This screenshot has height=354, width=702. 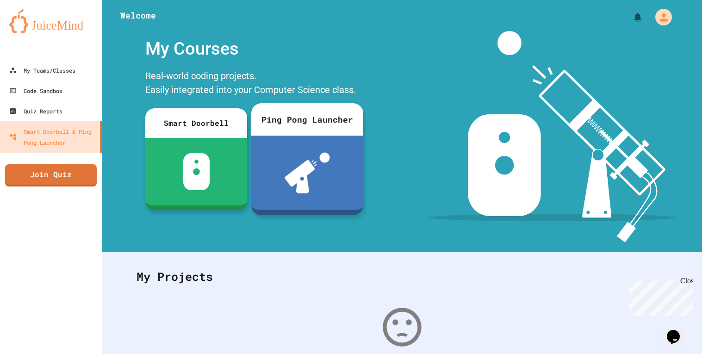 What do you see at coordinates (552, 136) in the screenshot?
I see `img: banner-image-my-projects.png` at bounding box center [552, 136].